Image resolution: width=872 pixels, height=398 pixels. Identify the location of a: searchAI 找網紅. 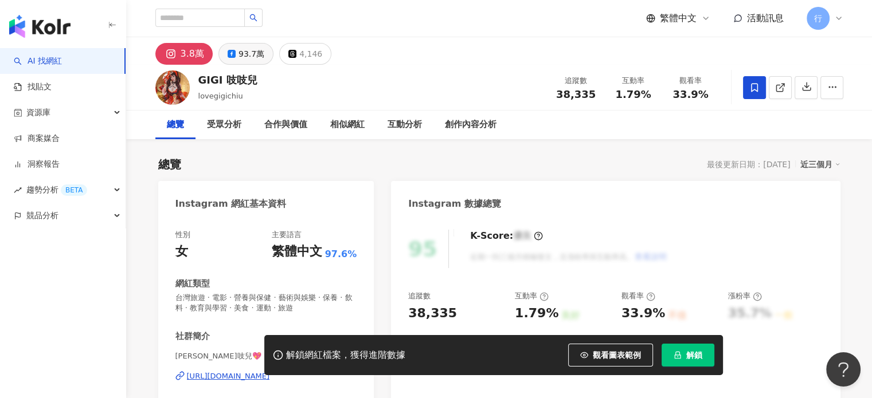
(38, 61).